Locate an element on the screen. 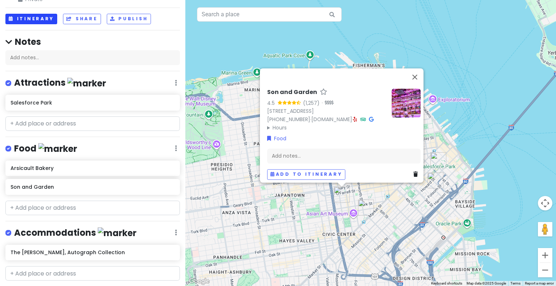  div: (1,257) is located at coordinates (311, 103).